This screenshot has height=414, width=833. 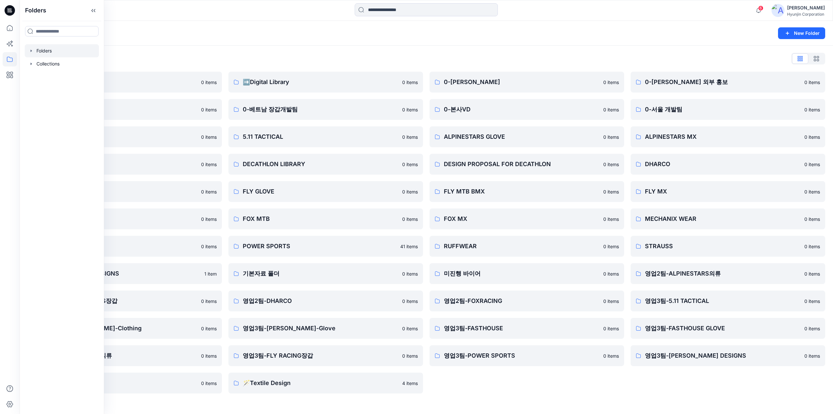 What do you see at coordinates (527, 355) in the screenshot?
I see `a: 영업3팀-POWER SPORTS0 items` at bounding box center [527, 355].